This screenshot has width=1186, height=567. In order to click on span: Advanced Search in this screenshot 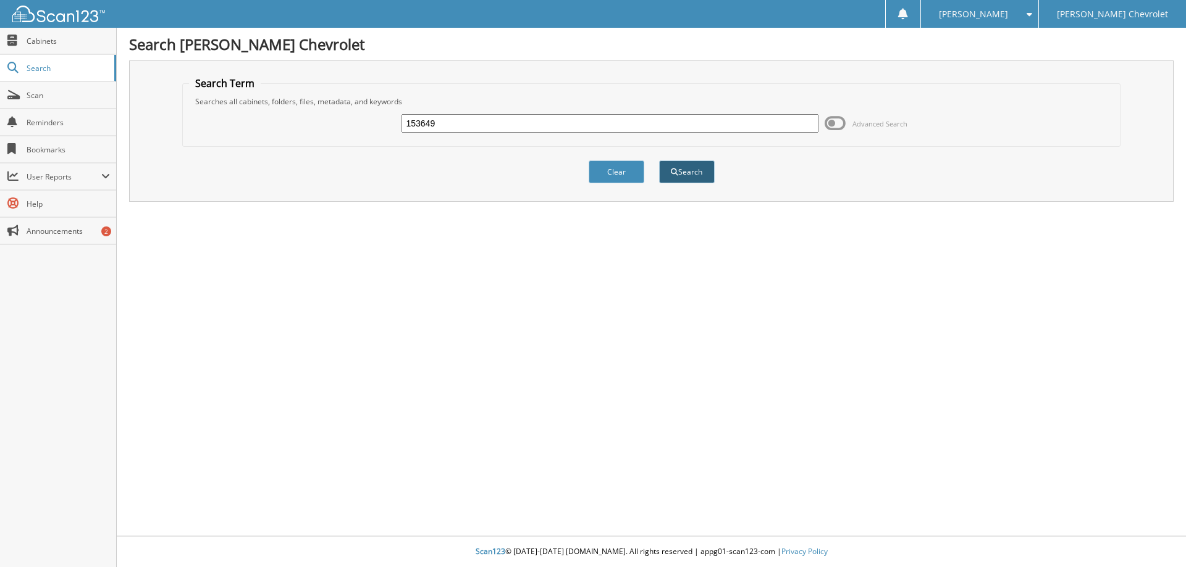, I will do `click(879, 123)`.